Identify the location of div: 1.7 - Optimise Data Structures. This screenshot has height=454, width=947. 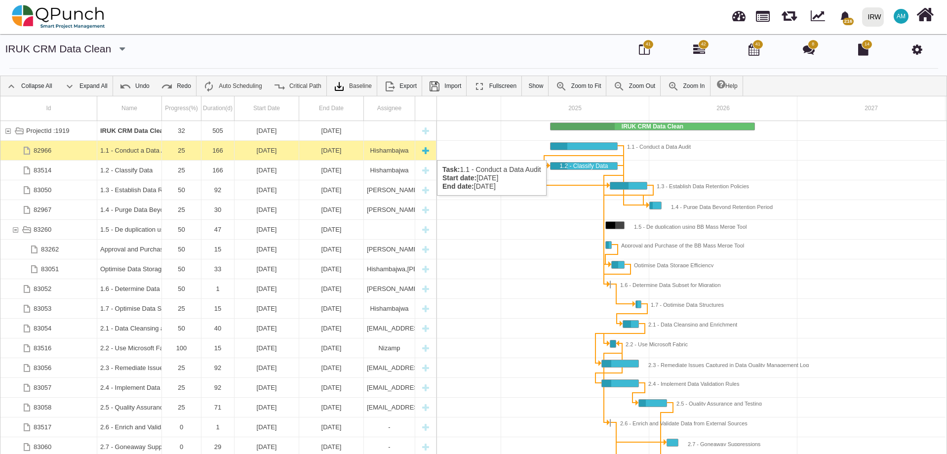
(129, 308).